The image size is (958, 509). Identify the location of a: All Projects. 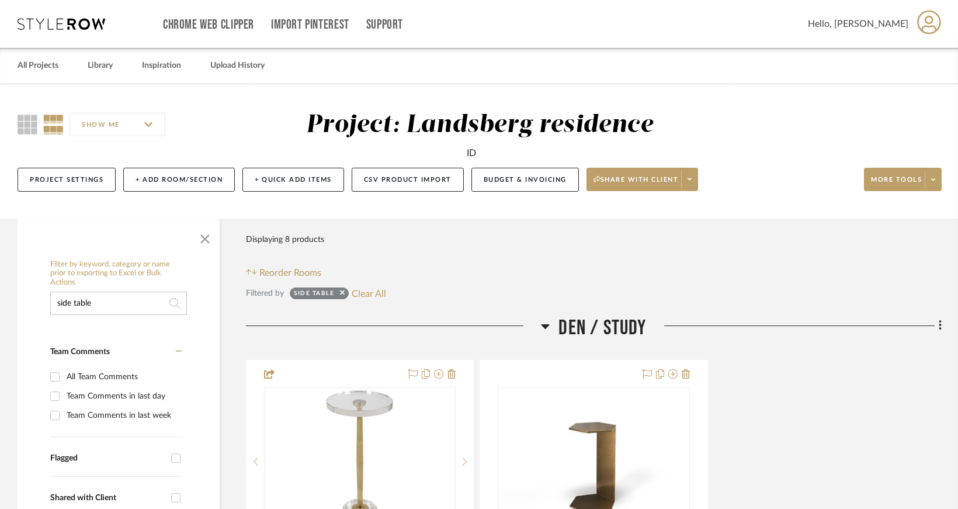
(38, 65).